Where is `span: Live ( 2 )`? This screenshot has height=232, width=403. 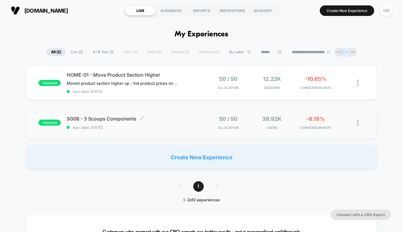 span: Live ( 2 ) is located at coordinates (77, 52).